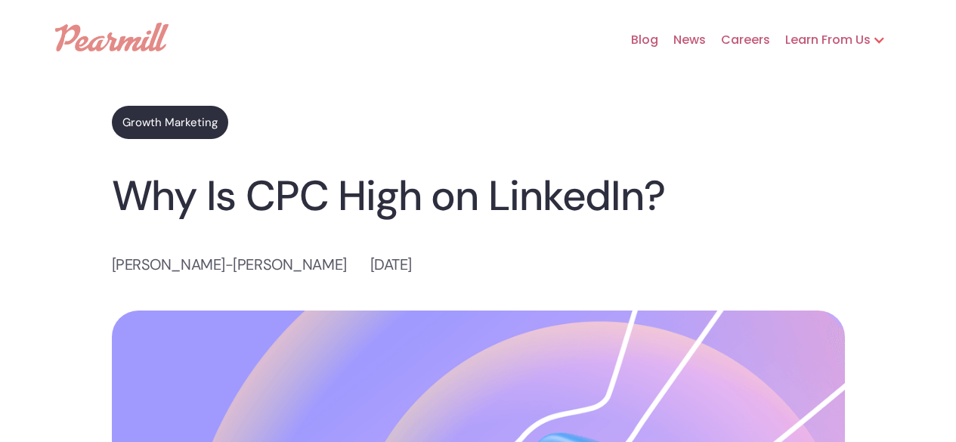 This screenshot has width=956, height=442. What do you see at coordinates (478, 196) in the screenshot?
I see `h1: Why Is CPC High on LinkedIn?` at bounding box center [478, 196].